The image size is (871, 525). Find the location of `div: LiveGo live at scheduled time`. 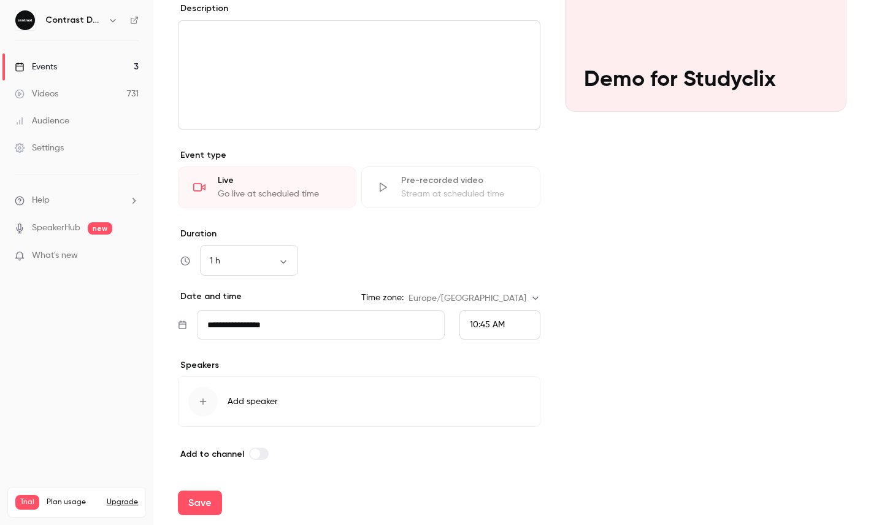

div: LiveGo live at scheduled time is located at coordinates (267, 187).